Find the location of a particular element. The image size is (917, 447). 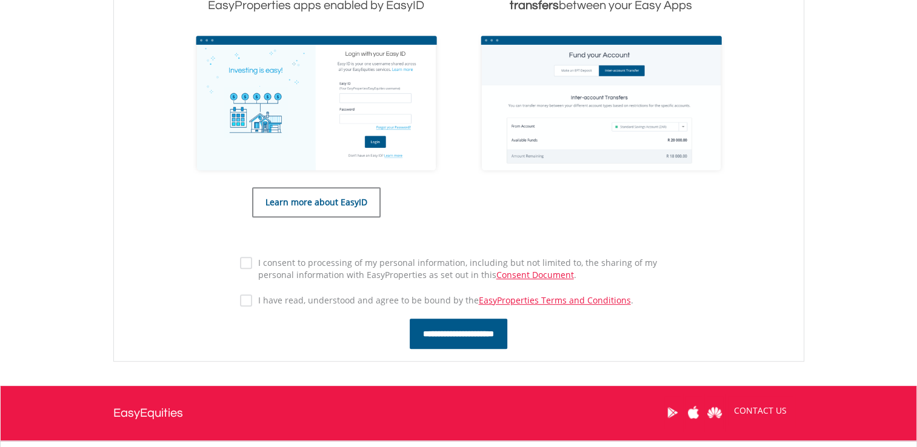

a: Google Play is located at coordinates (672, 413).